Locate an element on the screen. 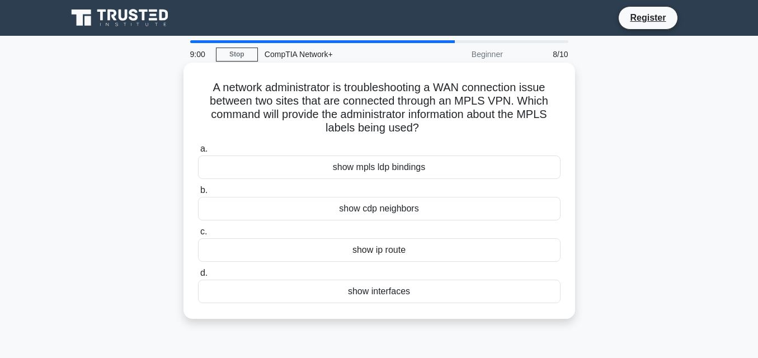 The height and width of the screenshot is (358, 758). div: 8/10 is located at coordinates (542, 54).